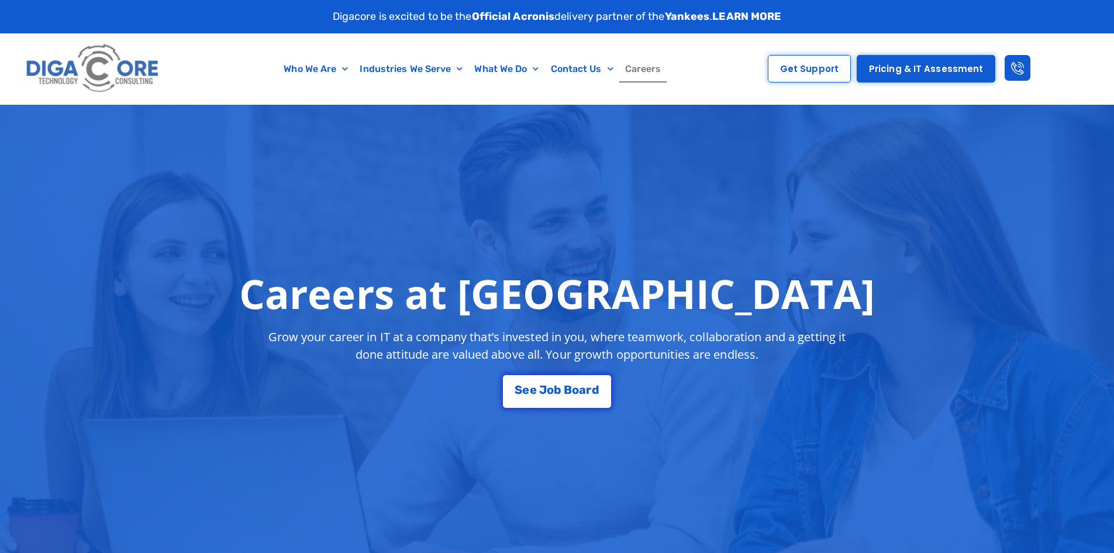 This screenshot has width=1114, height=553. What do you see at coordinates (595, 389) in the screenshot?
I see `span: d` at bounding box center [595, 389].